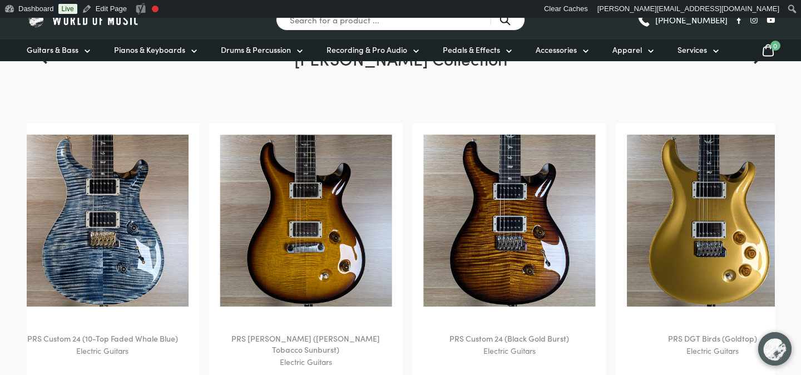 This screenshot has height=375, width=801. Describe the element at coordinates (367, 50) in the screenshot. I see `span: Recording & Pro Audio` at that location.